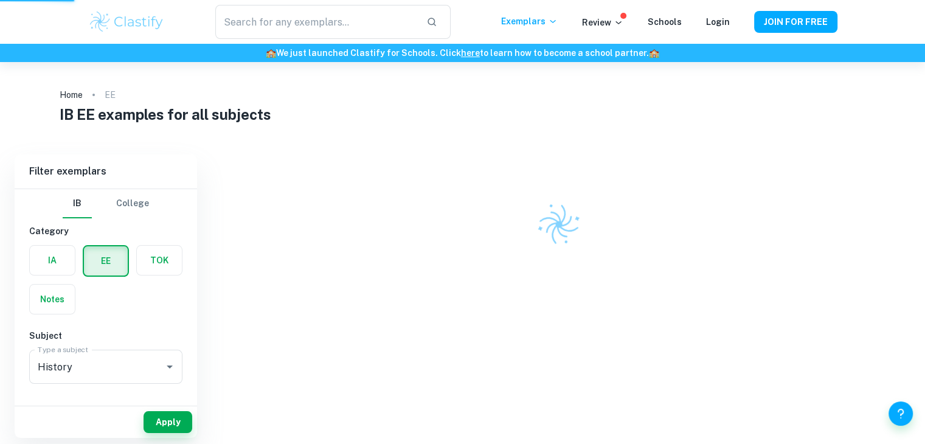 Image resolution: width=925 pixels, height=444 pixels. I want to click on h6: We just launched Clastify for Schools. Click to learn how to become a school partner., so click(462, 53).